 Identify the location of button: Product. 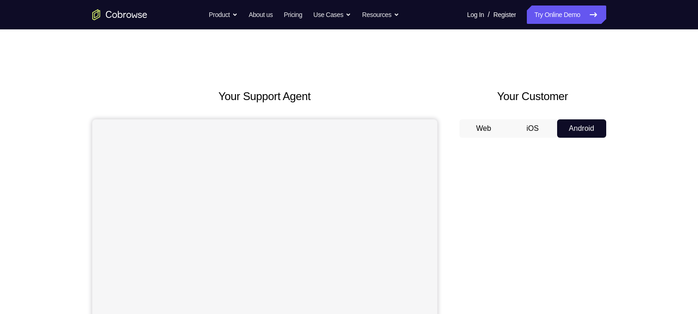
(223, 15).